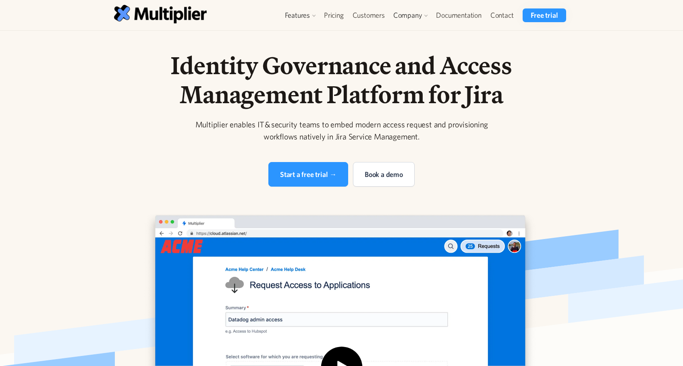 Image resolution: width=683 pixels, height=366 pixels. I want to click on div: Features, so click(297, 15).